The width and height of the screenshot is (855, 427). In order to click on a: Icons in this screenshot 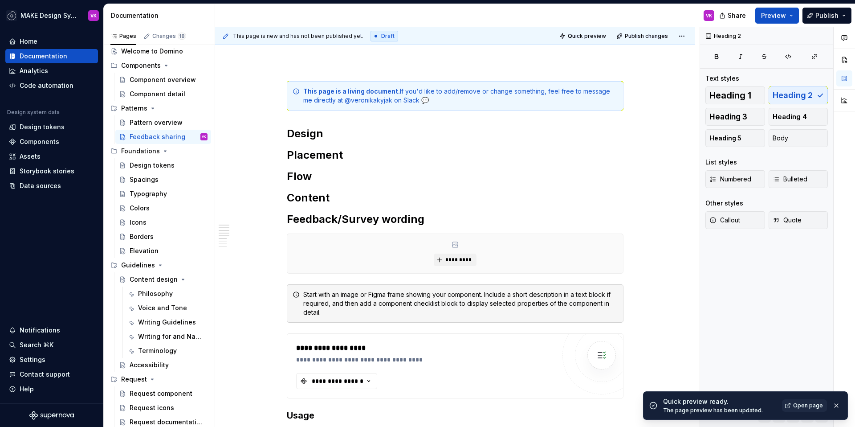, I will do `click(163, 222)`.